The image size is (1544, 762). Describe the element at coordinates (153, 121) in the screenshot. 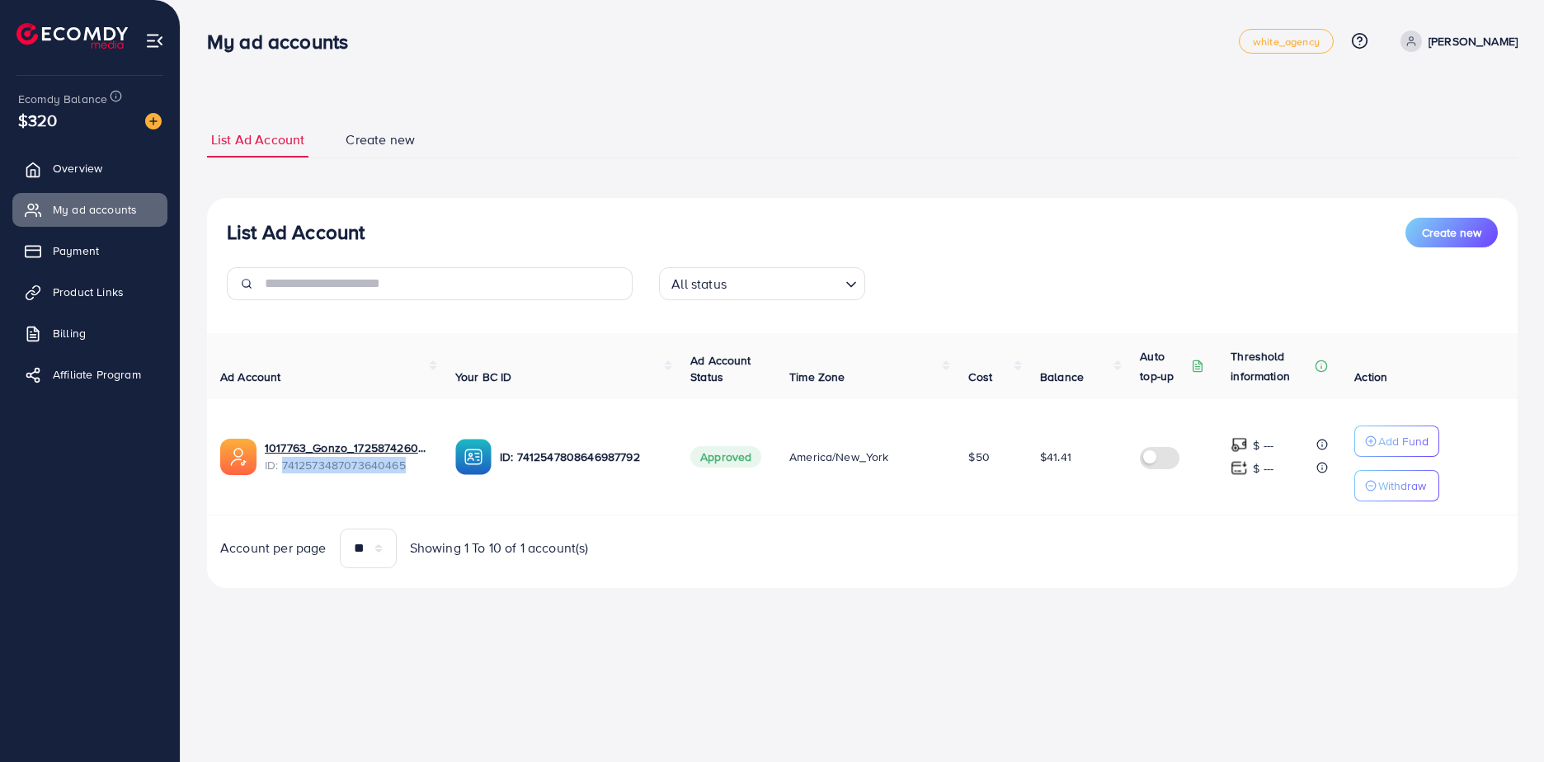

I see `img: image` at that location.